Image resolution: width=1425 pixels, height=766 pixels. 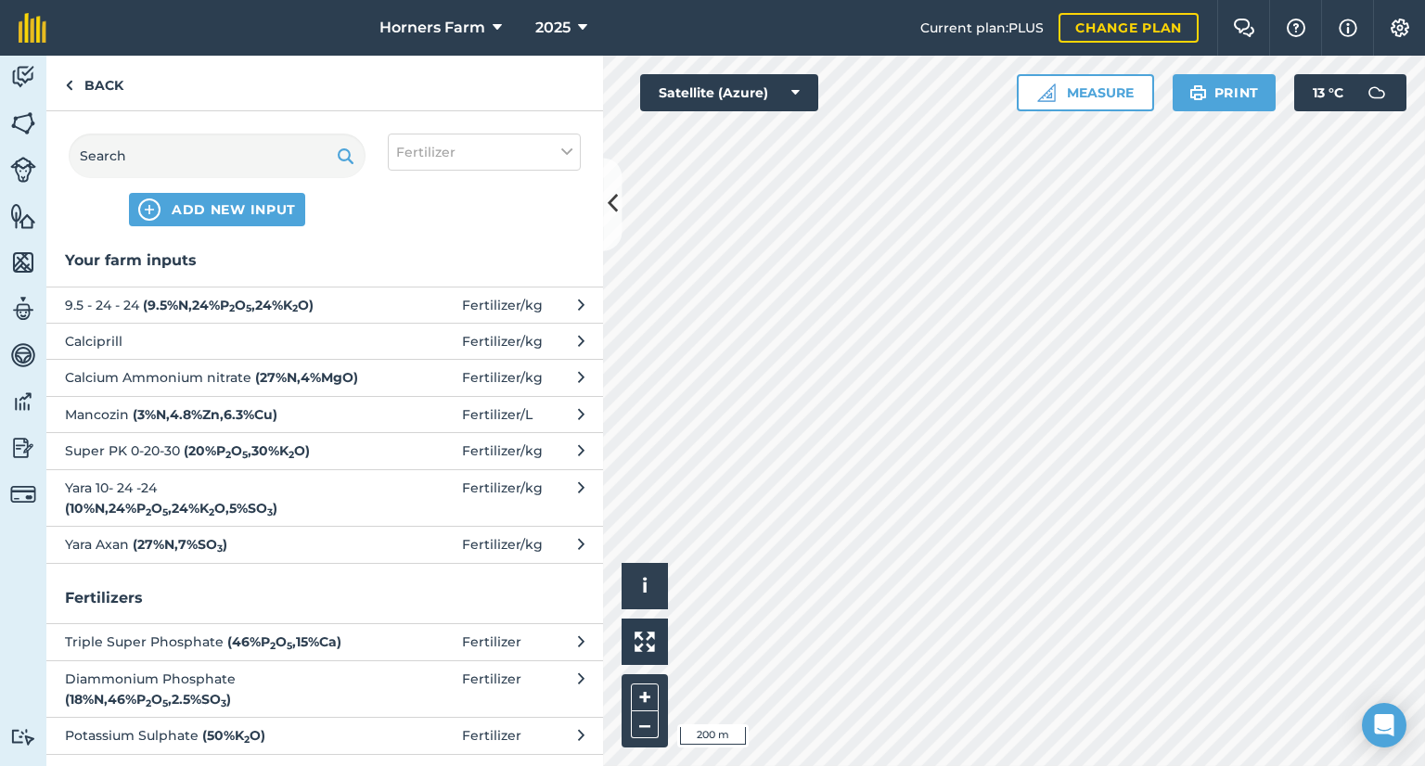 What do you see at coordinates (1085, 93) in the screenshot?
I see `button: Measure` at bounding box center [1085, 93].